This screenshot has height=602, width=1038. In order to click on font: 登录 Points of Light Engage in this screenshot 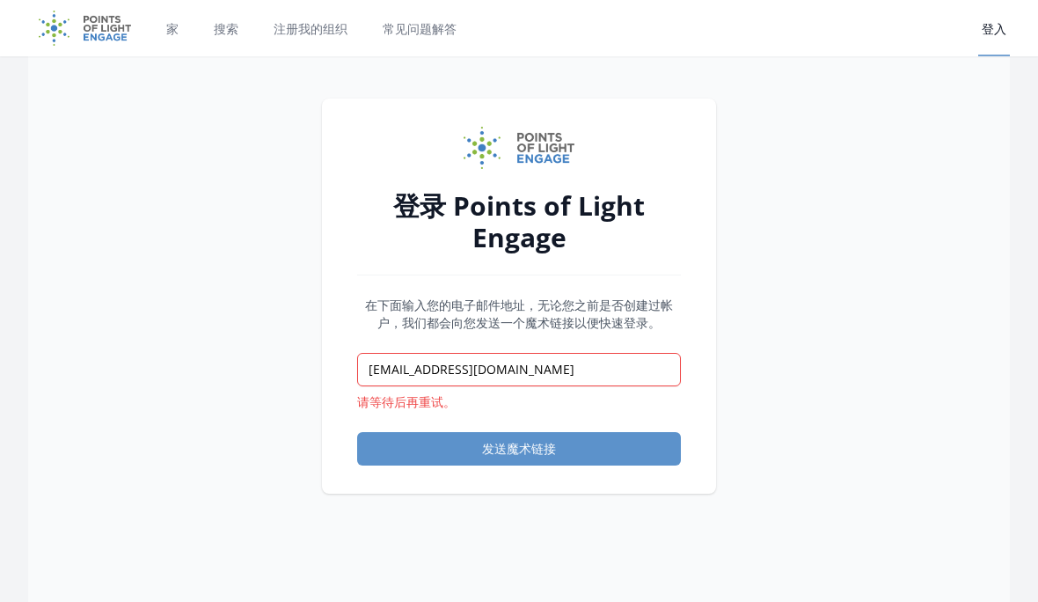, I will do `click(519, 221)`.